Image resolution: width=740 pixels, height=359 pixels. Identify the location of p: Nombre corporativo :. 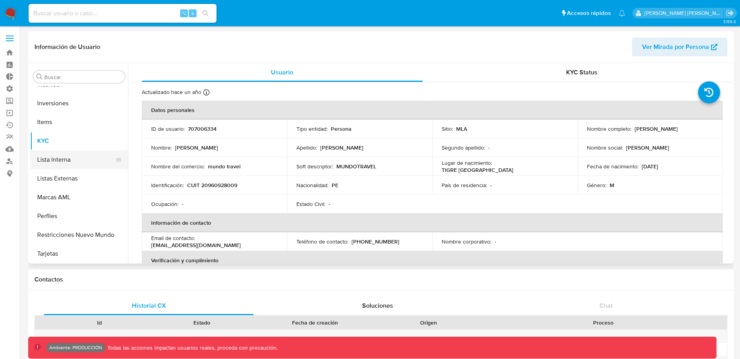
(466, 241).